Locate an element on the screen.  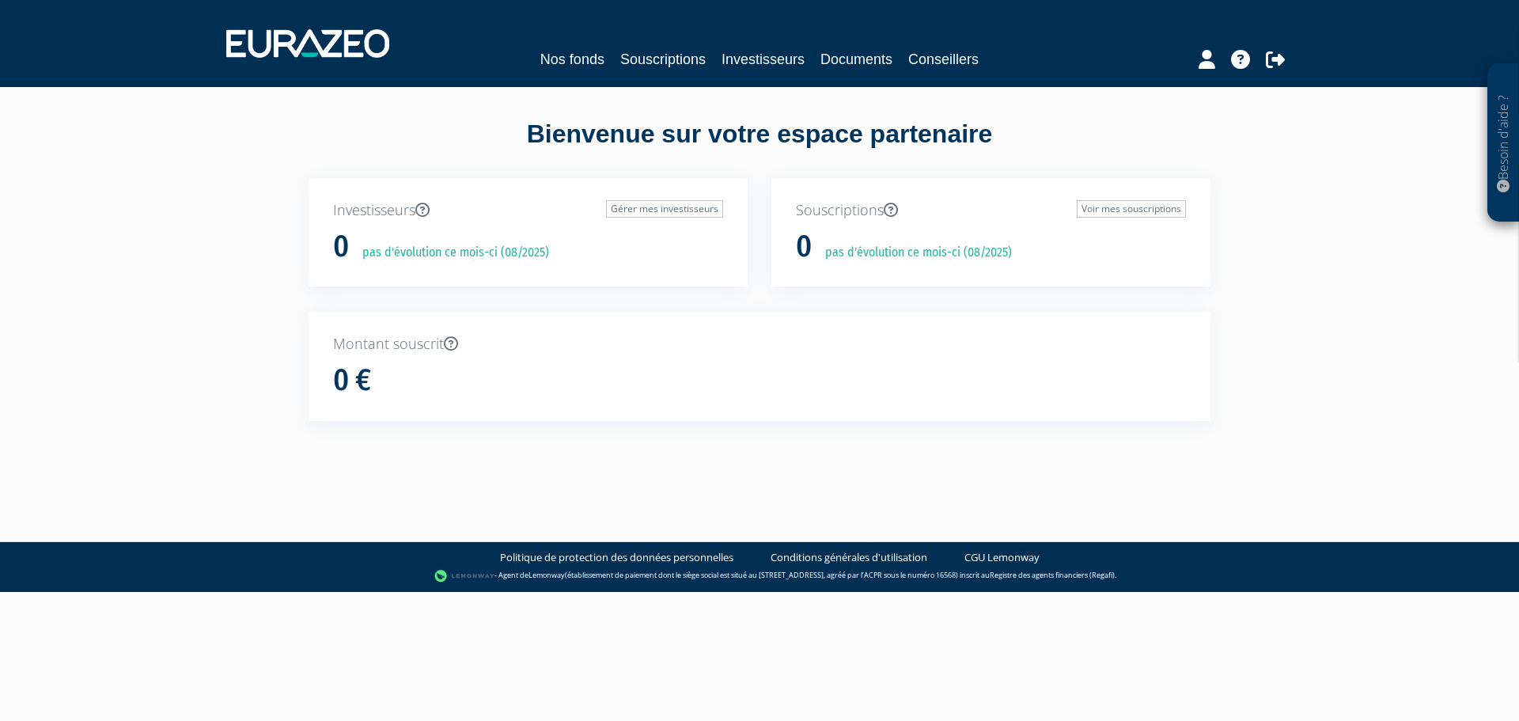
a: Nos fonds is located at coordinates (572, 59).